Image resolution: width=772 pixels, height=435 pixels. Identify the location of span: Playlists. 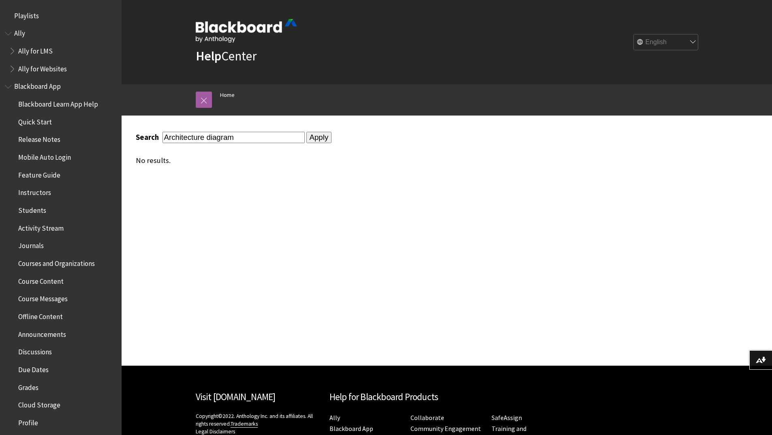
(26, 14).